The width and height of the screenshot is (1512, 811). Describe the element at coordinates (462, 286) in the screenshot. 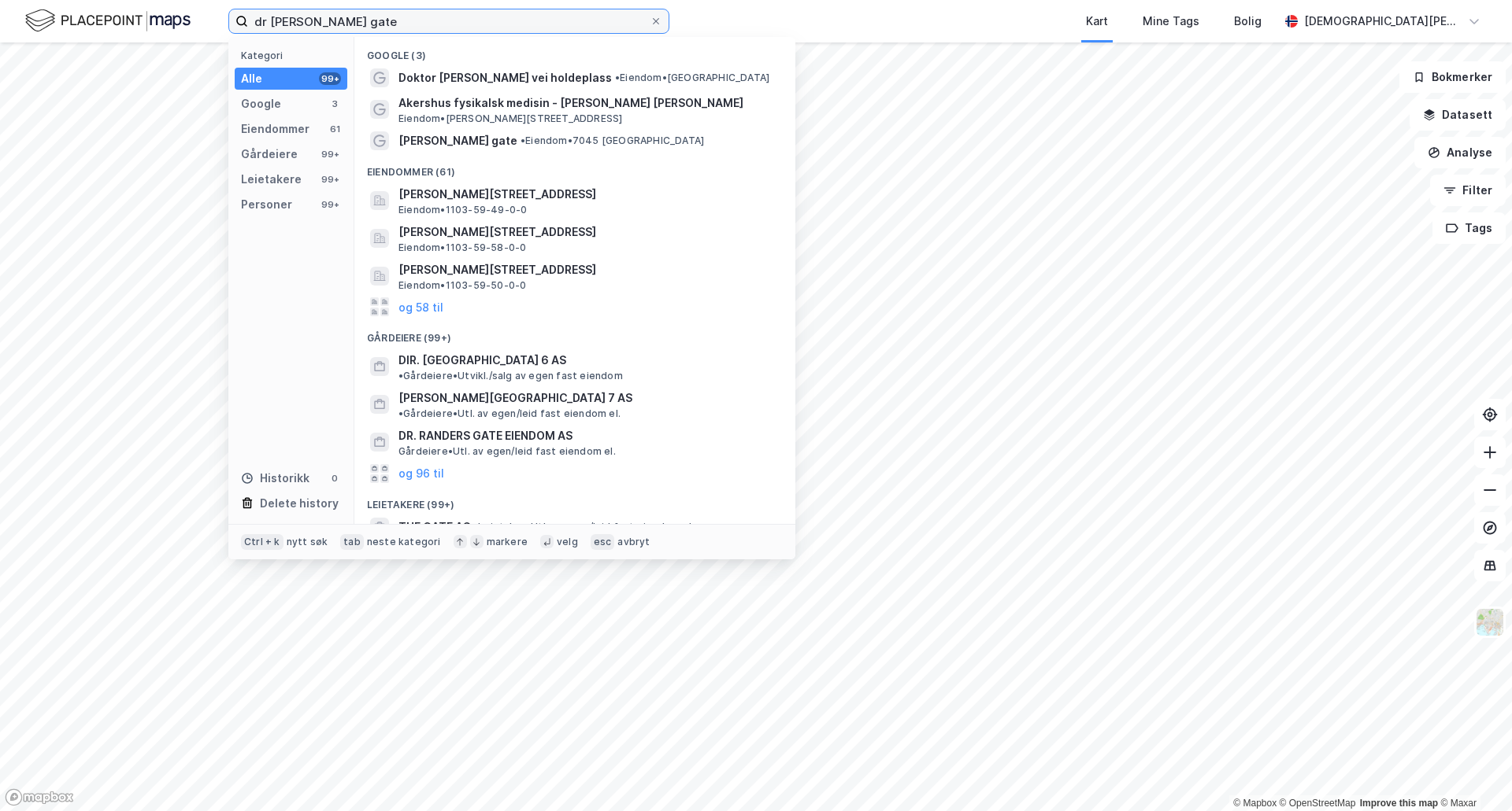

I see `span: Eiendom • 1103-59-50-0-0` at that location.